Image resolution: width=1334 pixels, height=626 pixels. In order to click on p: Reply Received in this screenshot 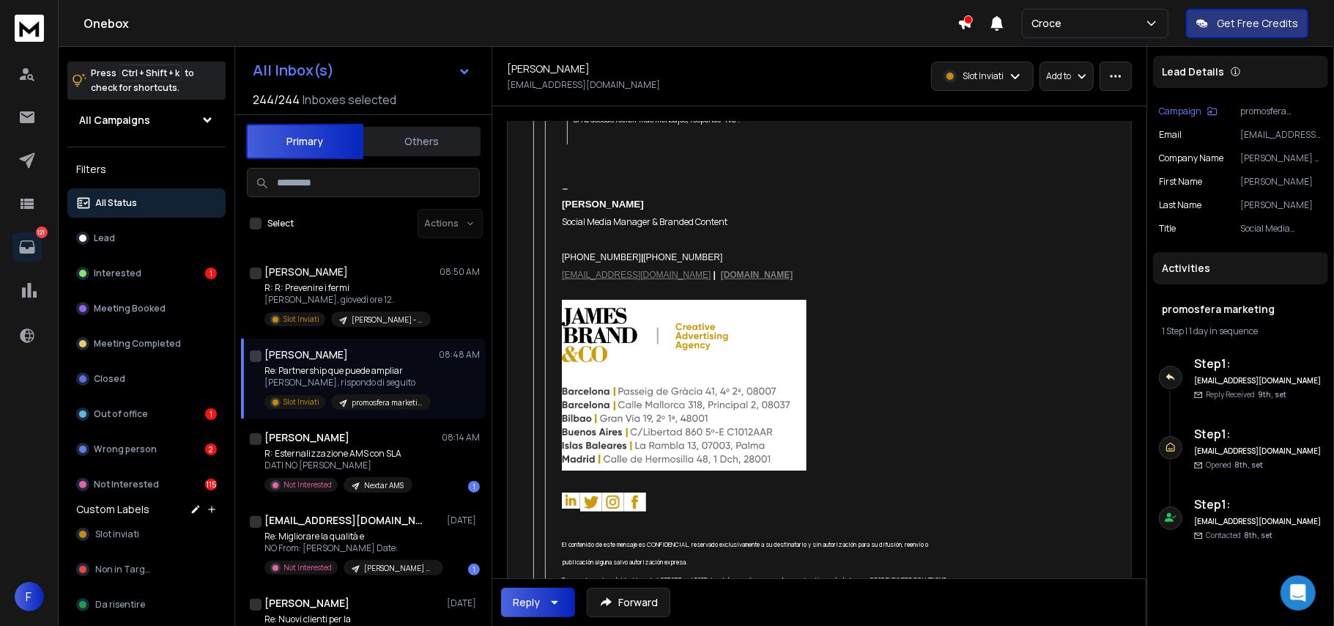, I will do `click(1246, 394)`.